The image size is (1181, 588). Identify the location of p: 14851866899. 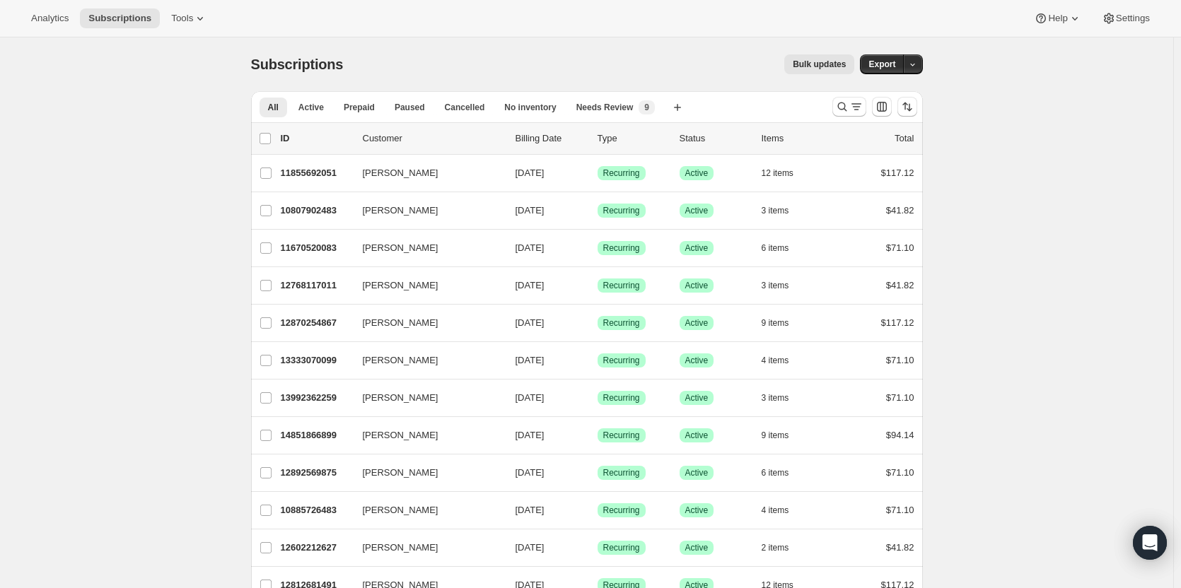
(316, 436).